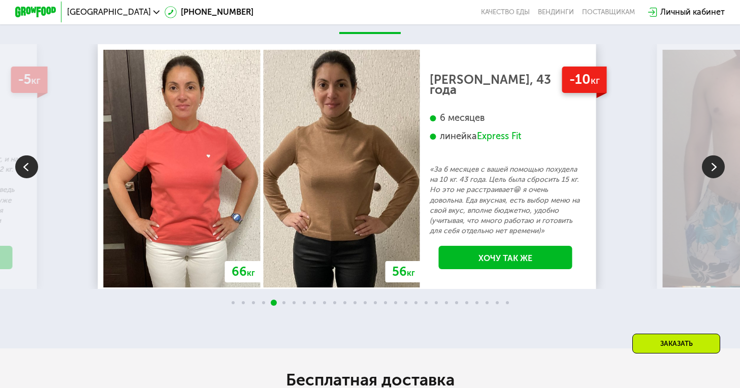 This screenshot has width=740, height=388. Describe the element at coordinates (505, 118) in the screenshot. I see `div: 6 месяцев` at that location.